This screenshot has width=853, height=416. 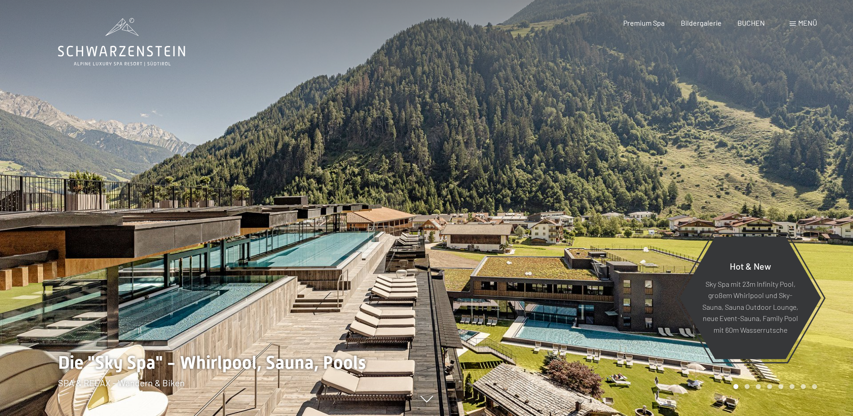 I want to click on a: BUCHEN, so click(x=751, y=22).